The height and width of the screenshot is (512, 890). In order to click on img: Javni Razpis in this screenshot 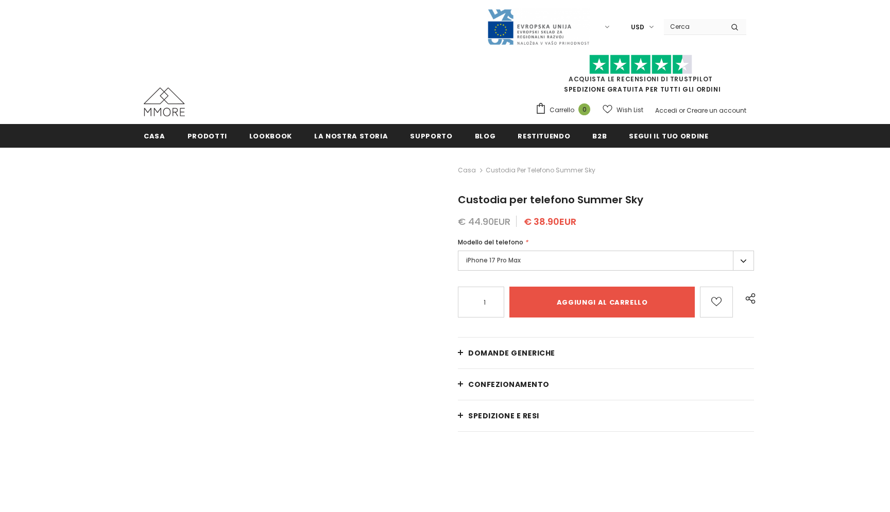, I will do `click(538, 27)`.